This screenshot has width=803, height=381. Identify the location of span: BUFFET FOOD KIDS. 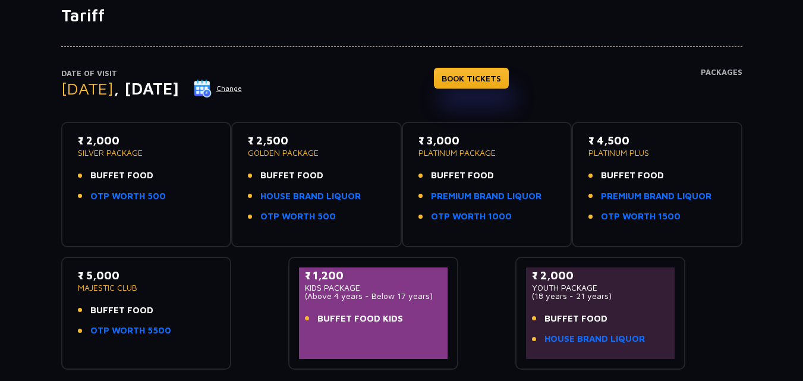
(360, 319).